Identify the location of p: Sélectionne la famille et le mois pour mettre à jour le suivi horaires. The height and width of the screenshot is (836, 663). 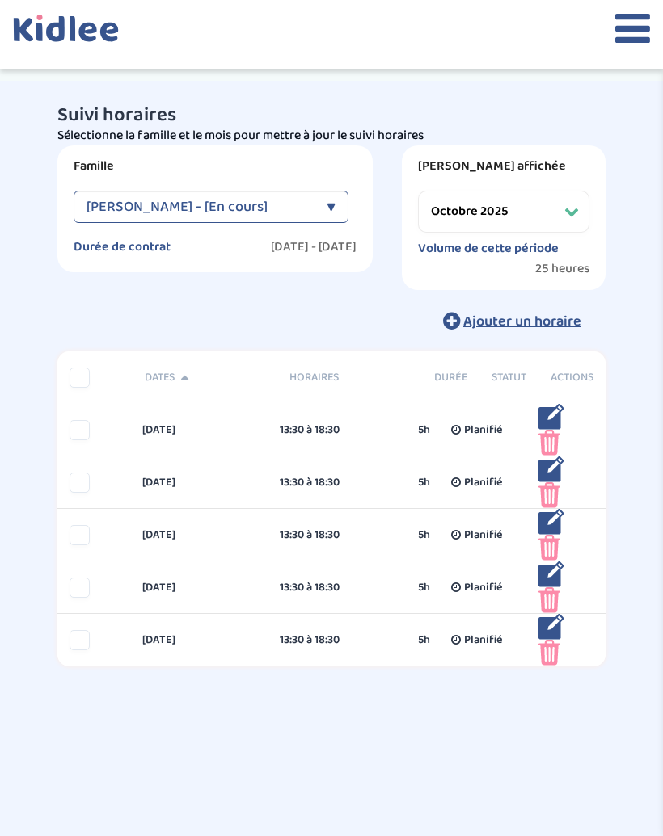
(331, 136).